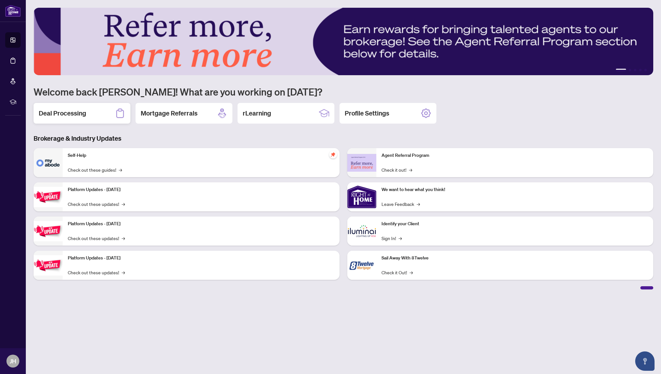 This screenshot has width=661, height=374. Describe the element at coordinates (343, 138) in the screenshot. I see `h3: Brokerage & Industry Updates` at that location.